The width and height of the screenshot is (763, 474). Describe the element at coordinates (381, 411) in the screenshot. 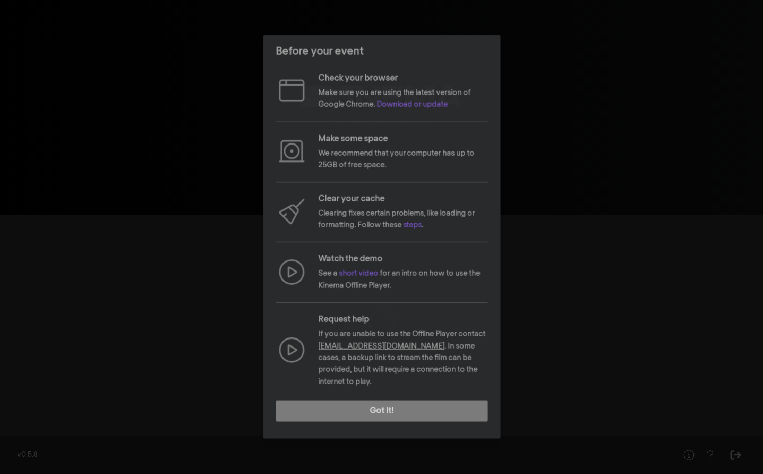

I see `button: Got it!` at that location.